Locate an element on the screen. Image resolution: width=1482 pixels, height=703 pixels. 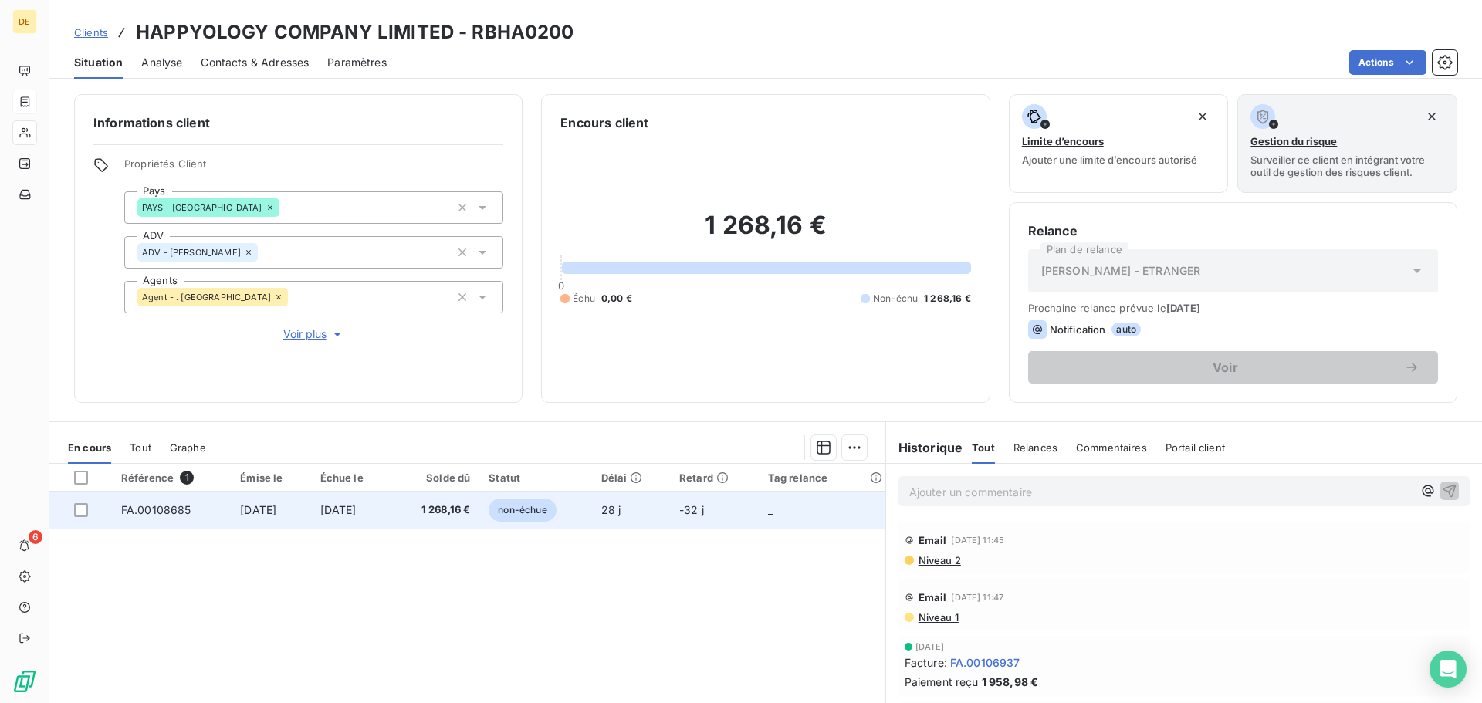
span: 0,00 € is located at coordinates (617, 299).